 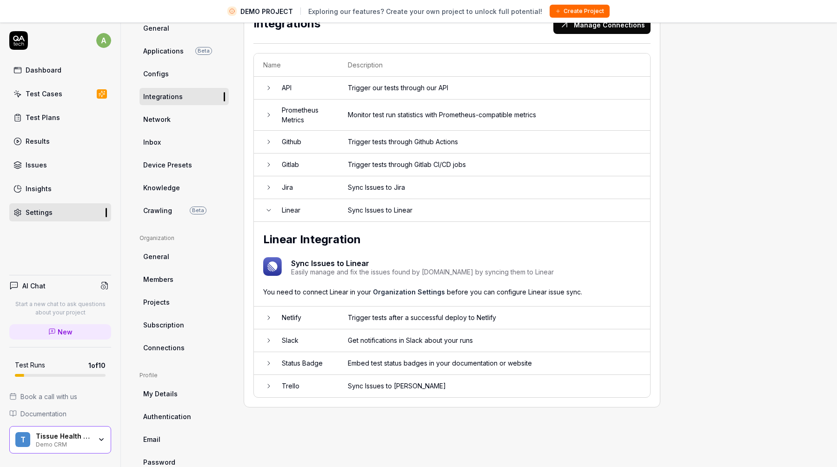 I want to click on div: Dashboard, so click(x=43, y=70).